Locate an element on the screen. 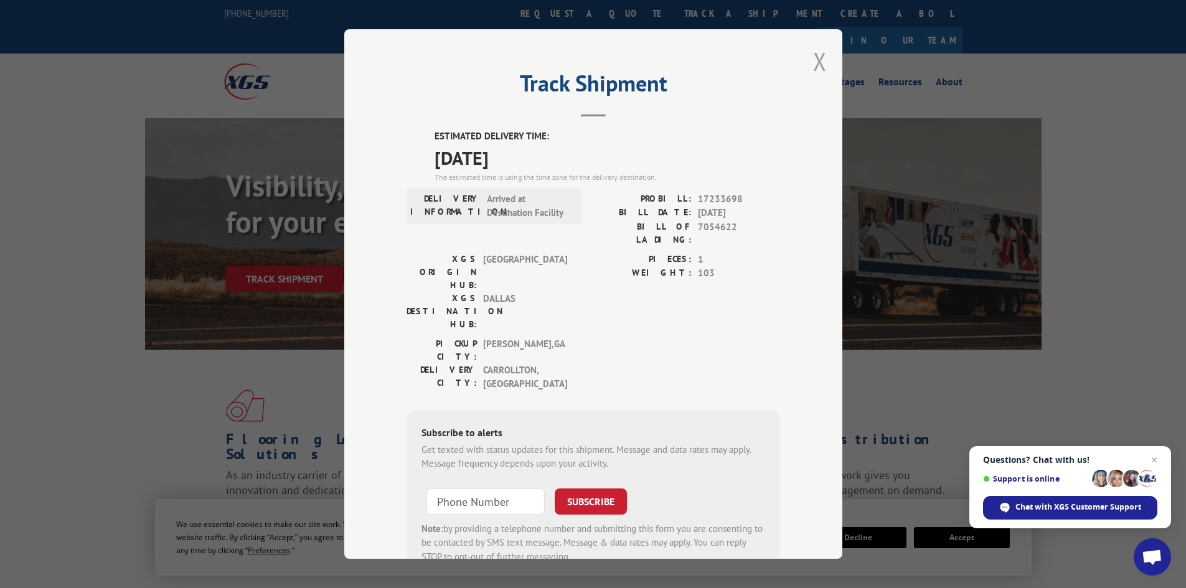 This screenshot has width=1186, height=588. label: PICKUP CITY: is located at coordinates (441, 350).